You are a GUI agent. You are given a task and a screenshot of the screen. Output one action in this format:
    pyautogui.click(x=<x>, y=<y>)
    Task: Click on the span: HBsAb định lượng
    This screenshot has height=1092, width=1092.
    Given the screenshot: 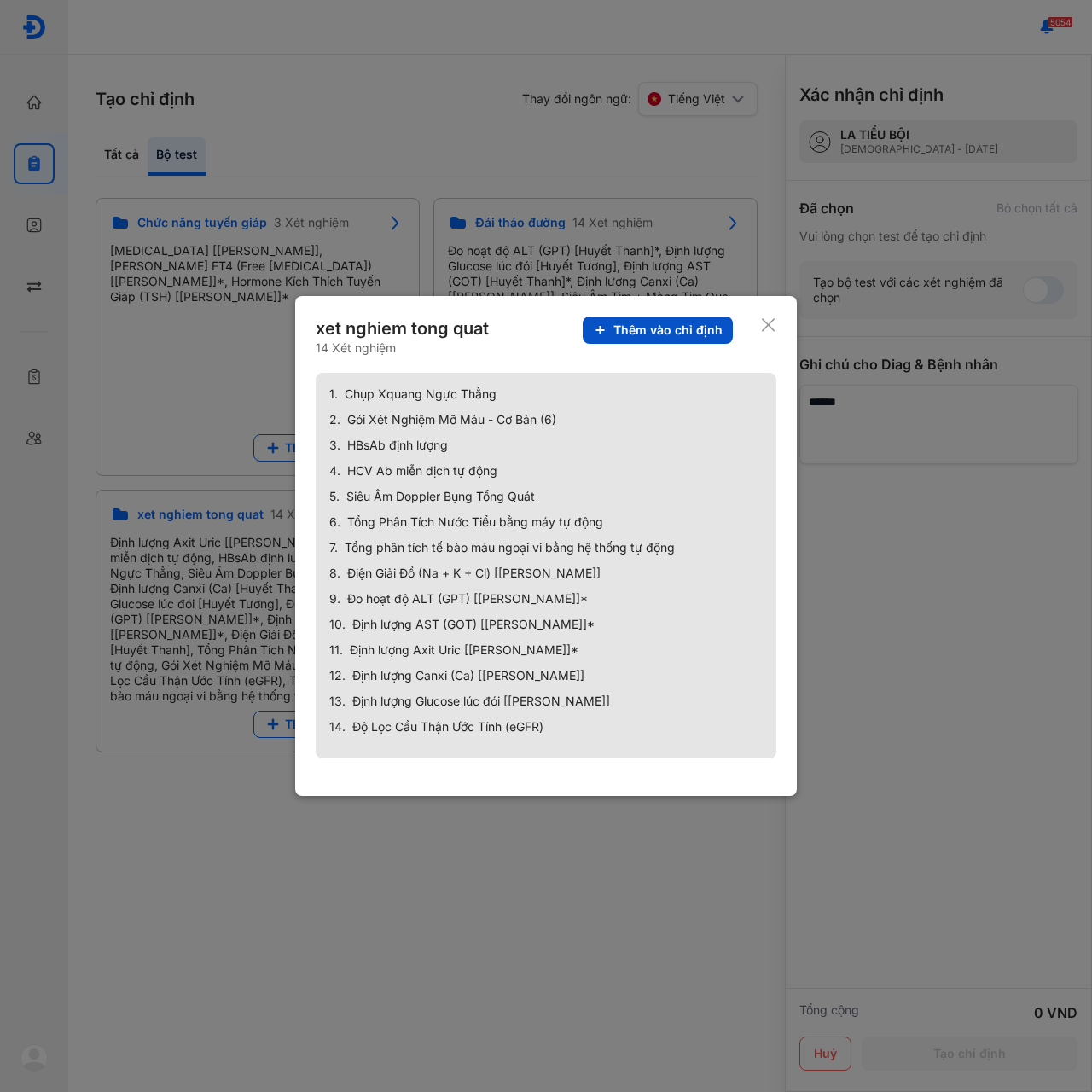 What is the action you would take?
    pyautogui.click(x=397, y=446)
    